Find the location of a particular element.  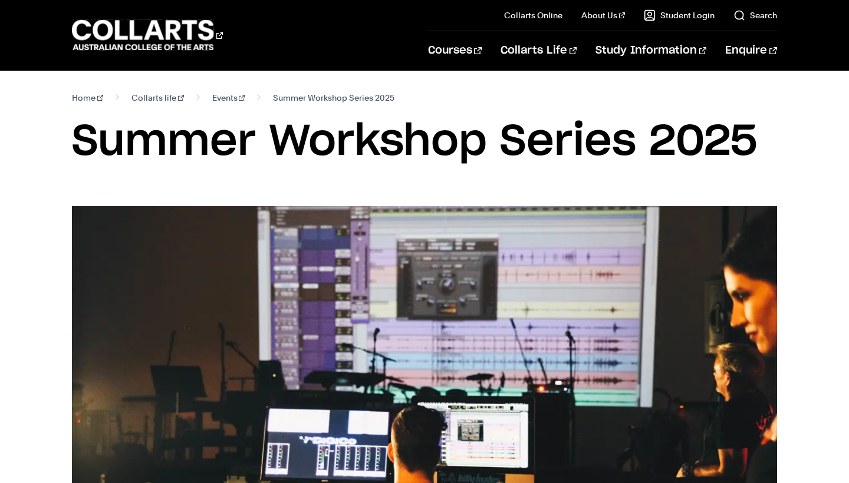

h1: Summer Workshop Series 2025 is located at coordinates (424, 142).